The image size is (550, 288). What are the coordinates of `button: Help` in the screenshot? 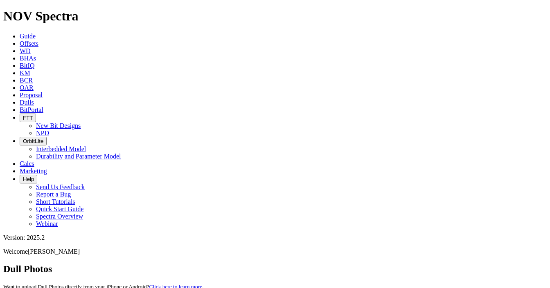 It's located at (28, 179).